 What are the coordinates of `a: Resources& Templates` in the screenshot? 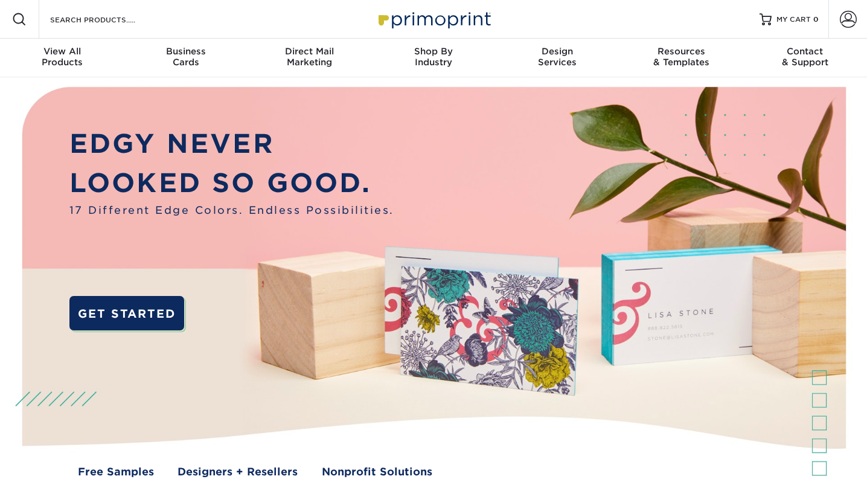 It's located at (681, 58).